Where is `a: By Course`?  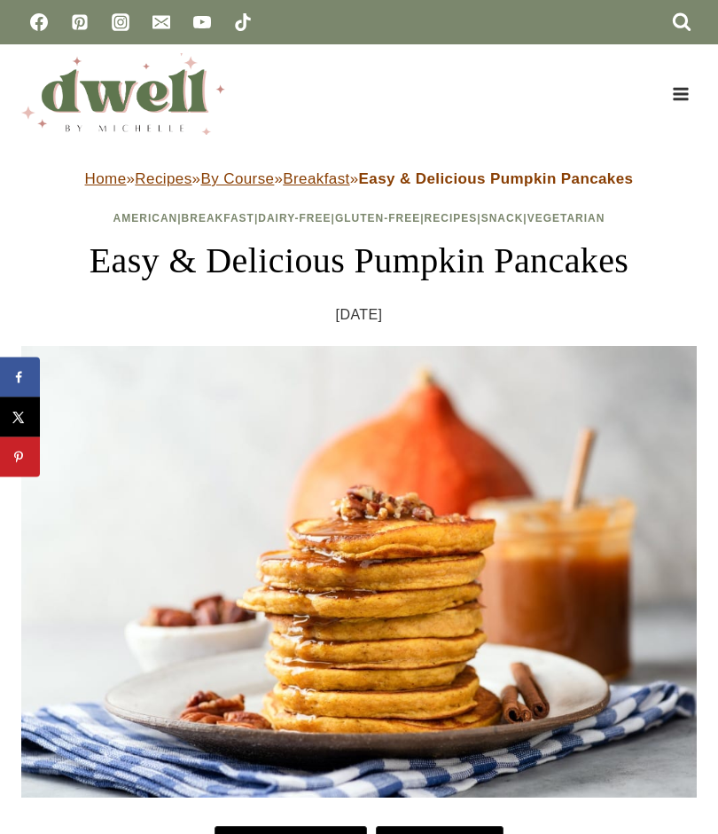
a: By Course is located at coordinates (237, 178).